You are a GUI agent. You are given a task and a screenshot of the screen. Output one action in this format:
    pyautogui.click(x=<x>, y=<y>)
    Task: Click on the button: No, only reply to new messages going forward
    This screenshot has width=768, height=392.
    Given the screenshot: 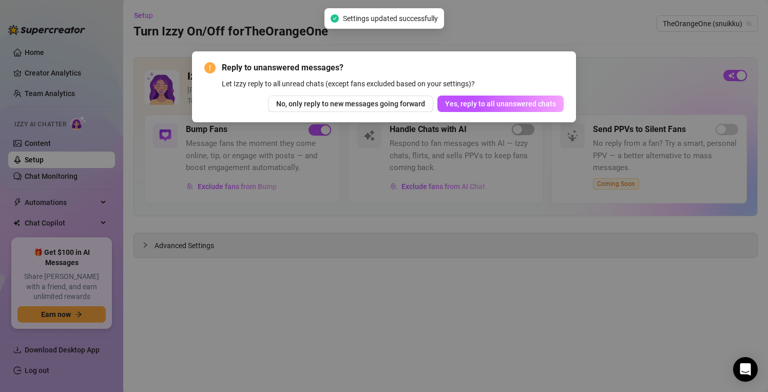 What is the action you would take?
    pyautogui.click(x=350, y=104)
    